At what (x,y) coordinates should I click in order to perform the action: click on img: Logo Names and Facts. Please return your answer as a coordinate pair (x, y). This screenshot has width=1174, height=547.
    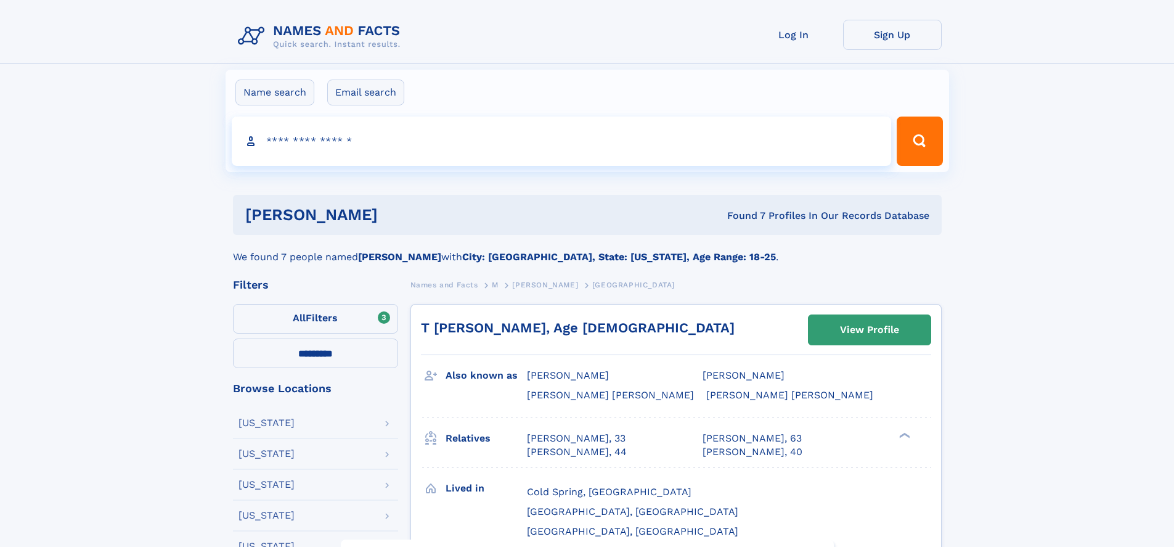
    Looking at the image, I should click on (322, 36).